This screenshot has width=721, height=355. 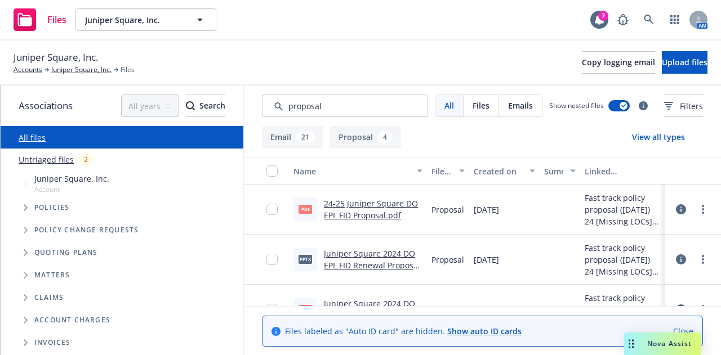 What do you see at coordinates (576, 105) in the screenshot?
I see `span: Show nested files` at bounding box center [576, 105].